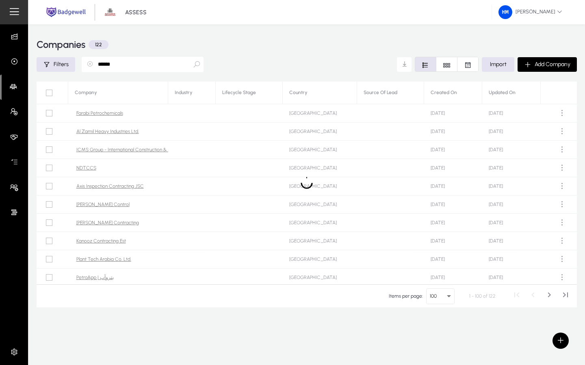 This screenshot has height=365, width=585. Describe the element at coordinates (549, 296) in the screenshot. I see `button: Next page` at that location.